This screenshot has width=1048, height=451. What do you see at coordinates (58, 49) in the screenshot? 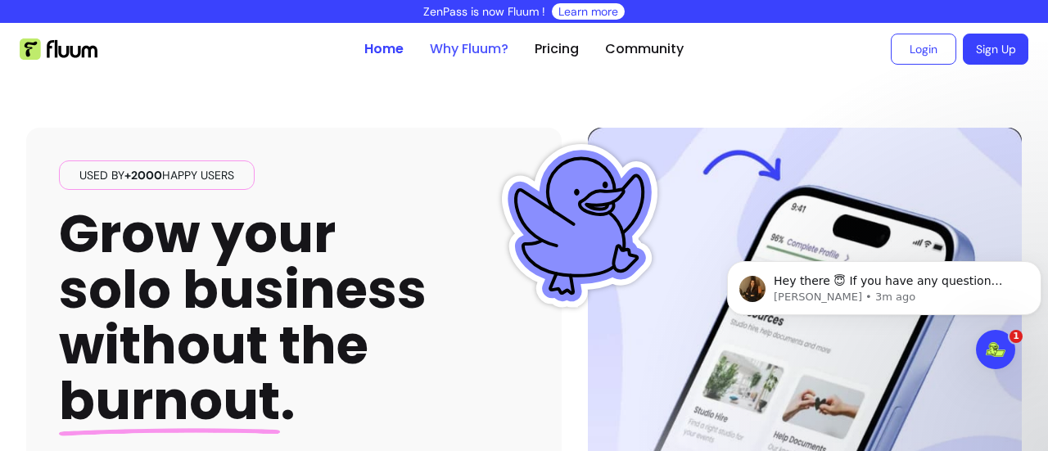
I see `img: Fluum Logo` at bounding box center [58, 49].